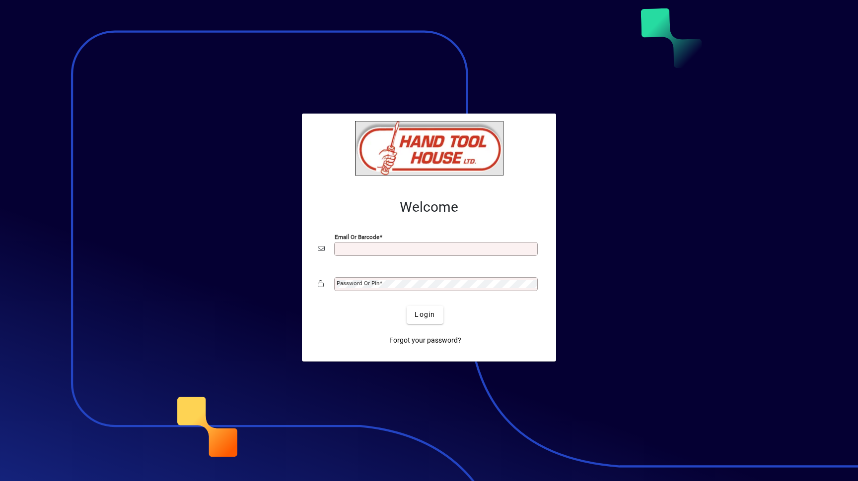 This screenshot has width=858, height=481. I want to click on mat-label: Password or Pin, so click(358, 283).